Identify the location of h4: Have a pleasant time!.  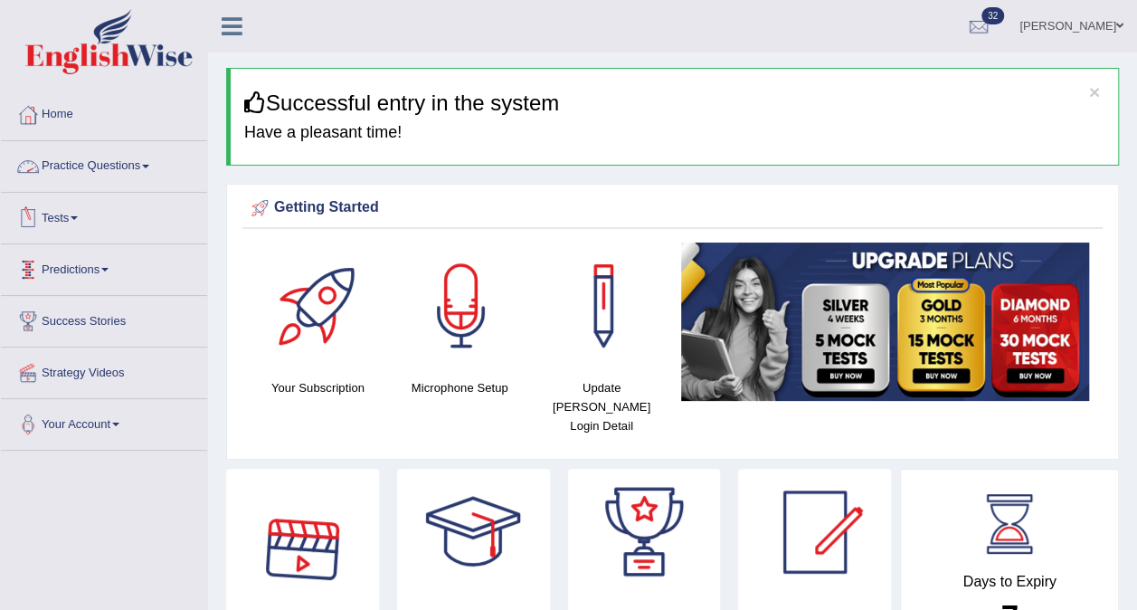
(674, 133).